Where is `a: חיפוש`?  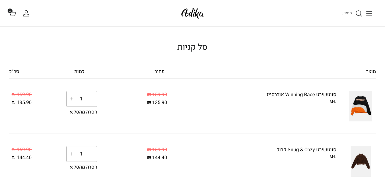 a: חיפוש is located at coordinates (352, 13).